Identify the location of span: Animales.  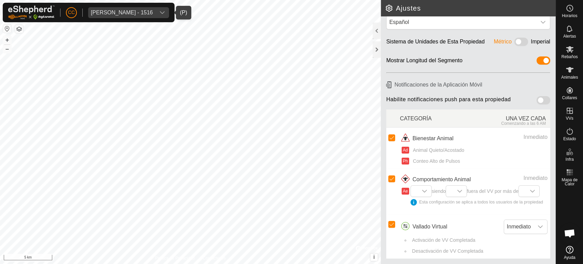
(570, 77).